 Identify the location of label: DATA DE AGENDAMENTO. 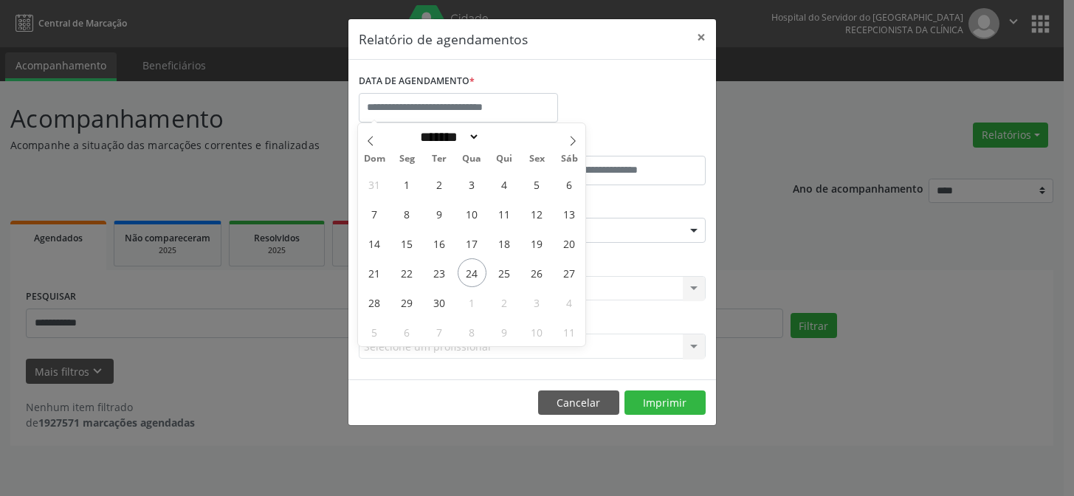
(416, 81).